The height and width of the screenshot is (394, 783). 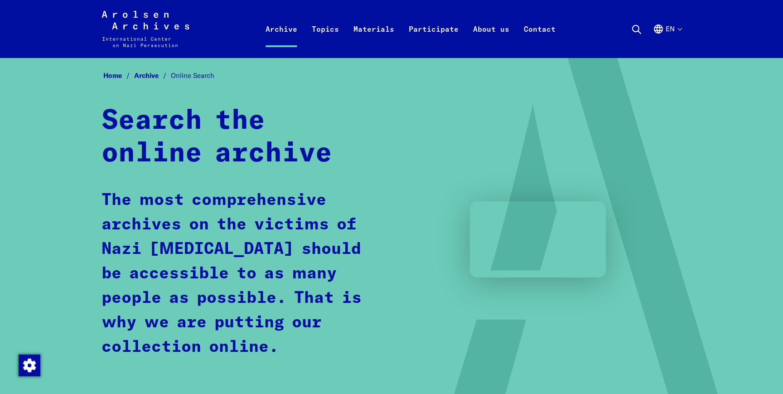 What do you see at coordinates (434, 40) in the screenshot?
I see `a: Participate` at bounding box center [434, 40].